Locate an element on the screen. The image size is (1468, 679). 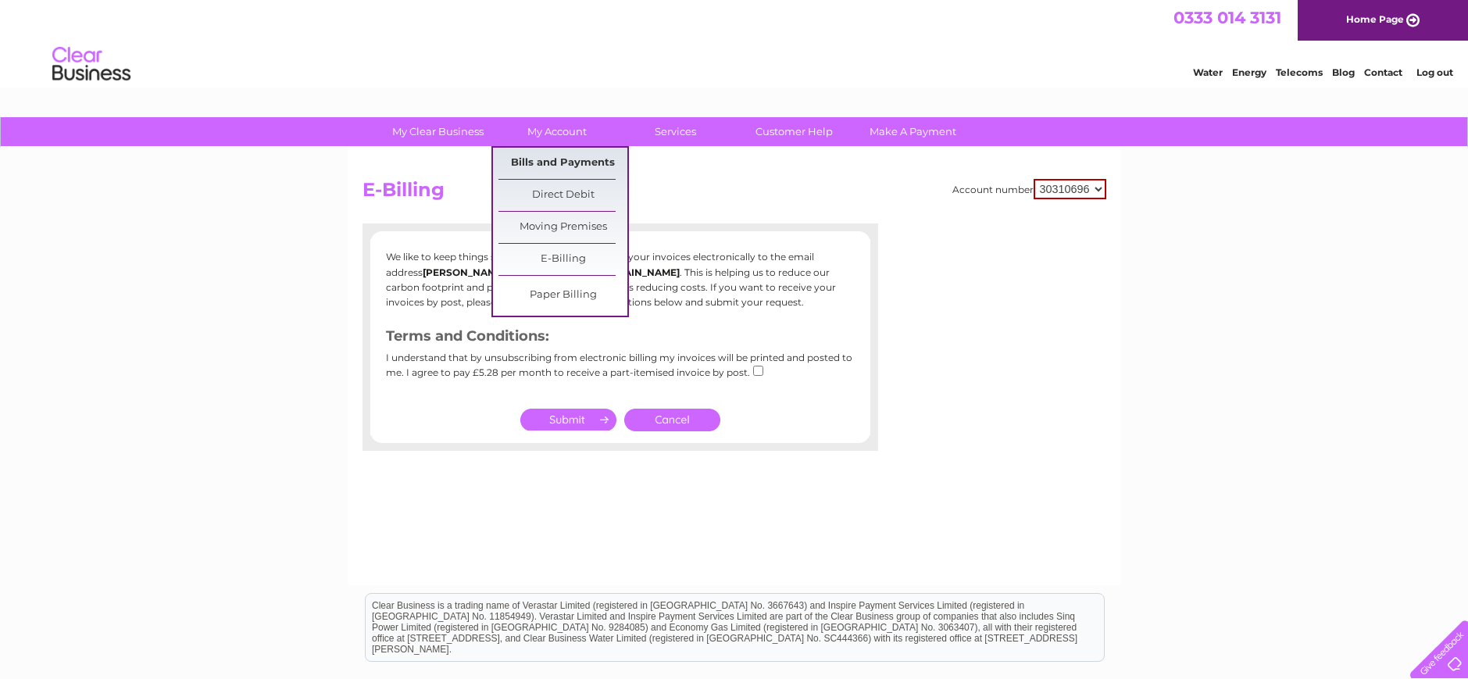
a: My Clear Business is located at coordinates (438, 131).